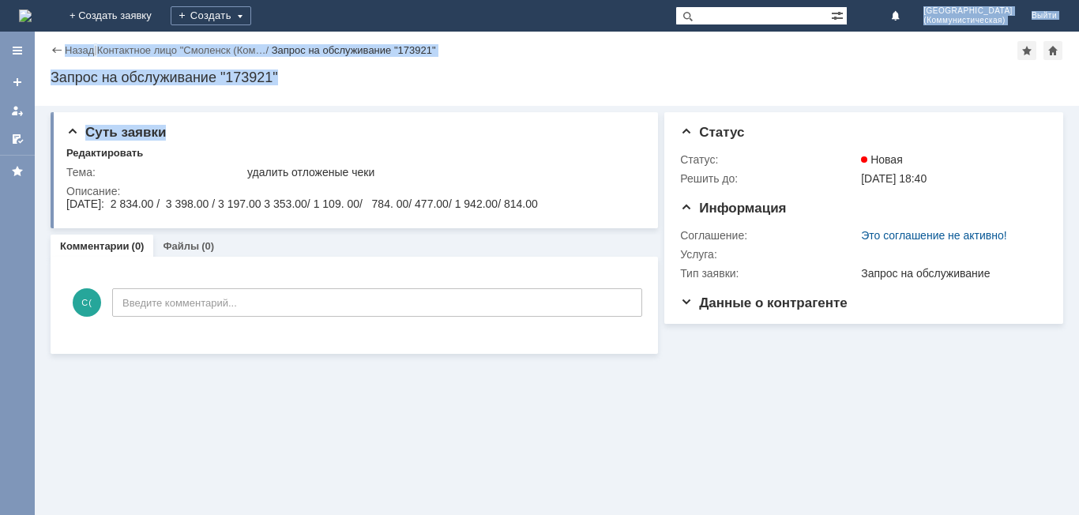  Describe the element at coordinates (839, 14) in the screenshot. I see `span: Расширенный поиск` at that location.